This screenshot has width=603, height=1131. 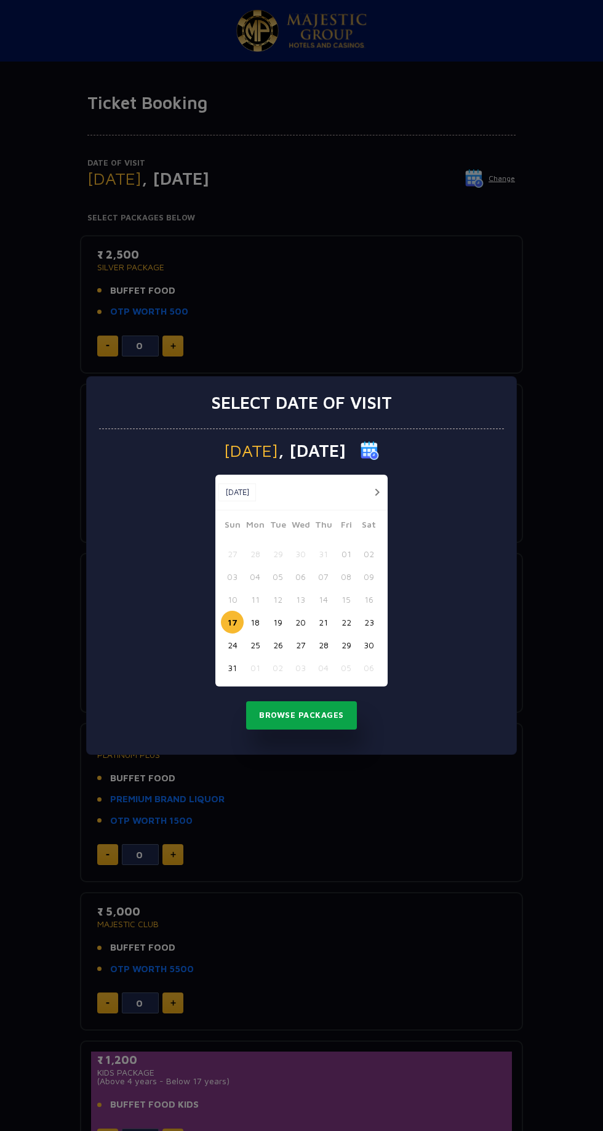 I want to click on button: 14, so click(x=323, y=599).